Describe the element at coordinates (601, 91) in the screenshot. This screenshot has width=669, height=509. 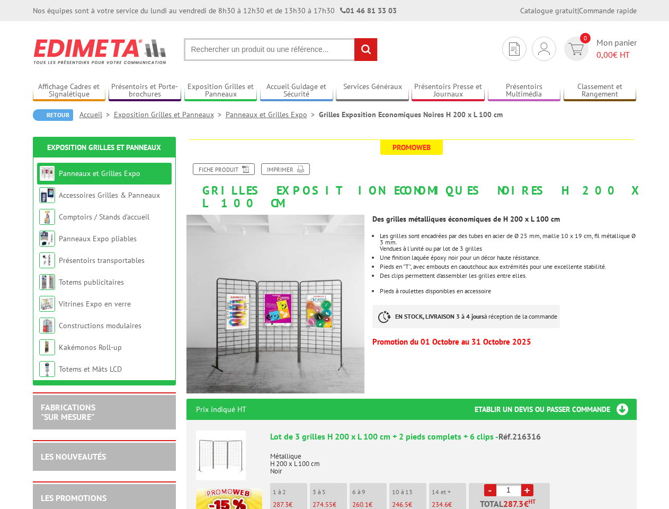
I see `a: Classement et Rangement` at that location.